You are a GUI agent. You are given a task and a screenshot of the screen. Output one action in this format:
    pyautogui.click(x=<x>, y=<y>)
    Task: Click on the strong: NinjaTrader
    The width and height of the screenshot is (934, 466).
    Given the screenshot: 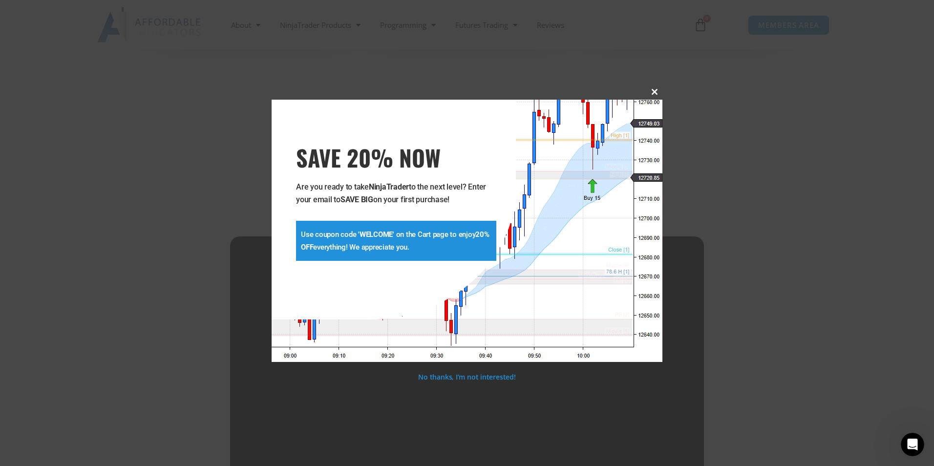 What is the action you would take?
    pyautogui.click(x=389, y=187)
    